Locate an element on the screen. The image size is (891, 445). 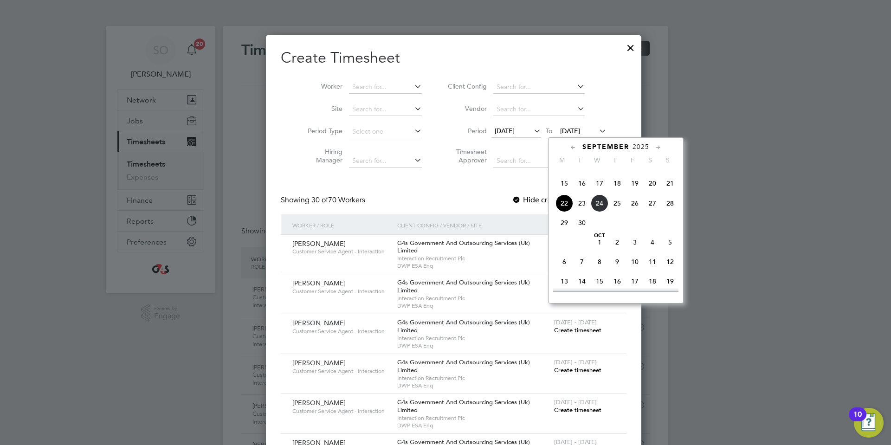
span: 24 is located at coordinates (599, 203).